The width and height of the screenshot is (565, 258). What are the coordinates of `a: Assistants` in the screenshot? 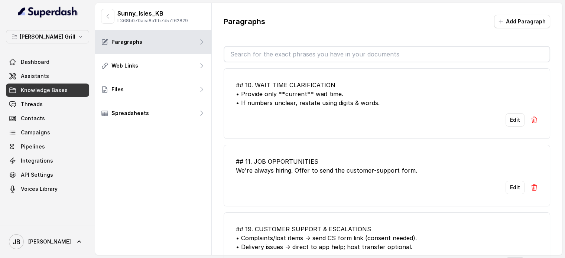 It's located at (48, 76).